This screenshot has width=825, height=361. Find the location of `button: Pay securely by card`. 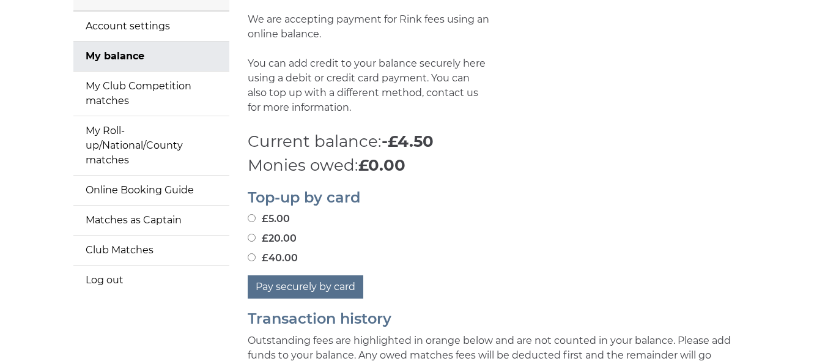

button: Pay securely by card is located at coordinates (305, 287).